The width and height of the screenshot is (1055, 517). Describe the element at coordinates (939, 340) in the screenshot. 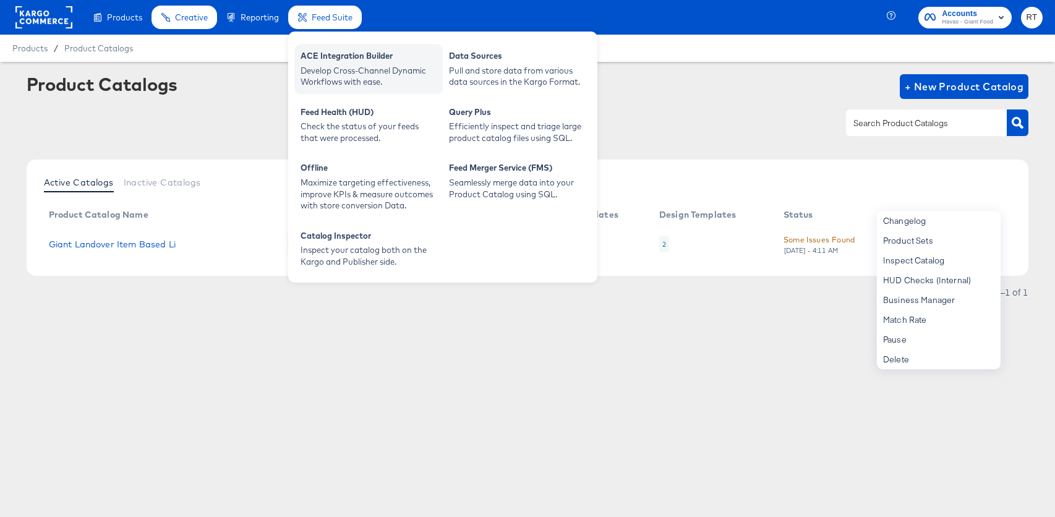

I see `div: Pause` at that location.